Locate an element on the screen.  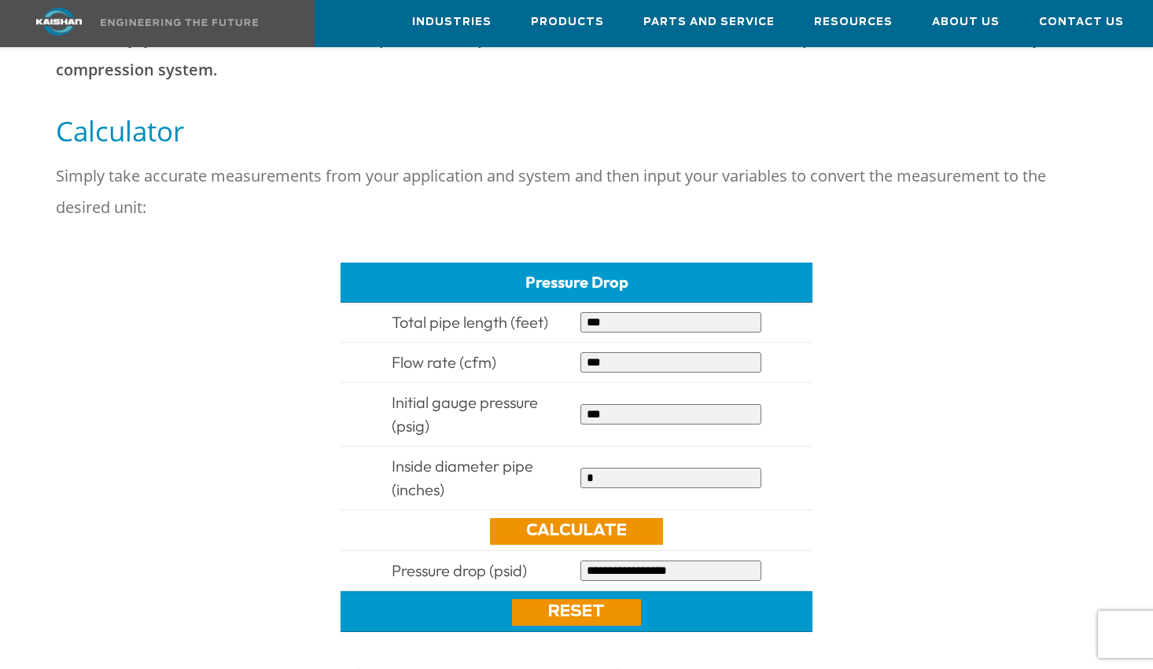
a: Parts and Service is located at coordinates (709, 22).